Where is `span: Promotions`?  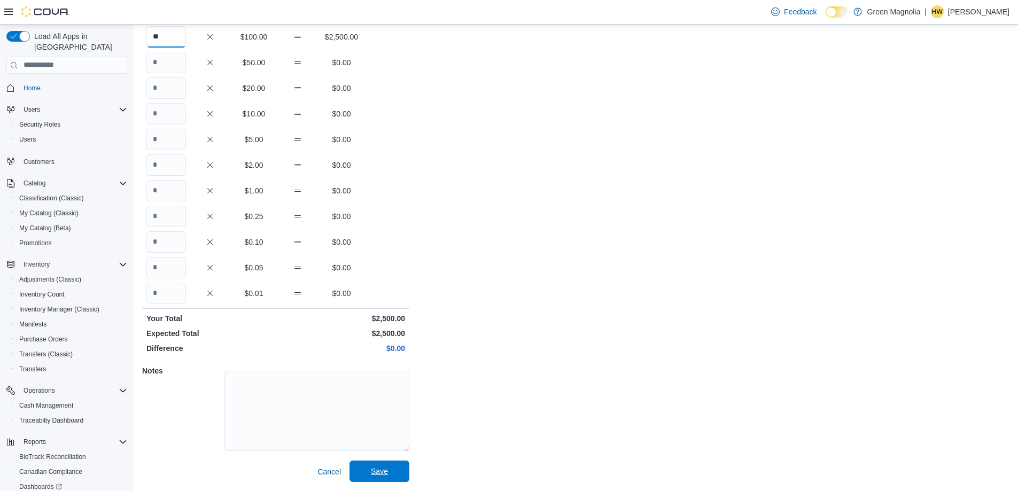
span: Promotions is located at coordinates (71, 243).